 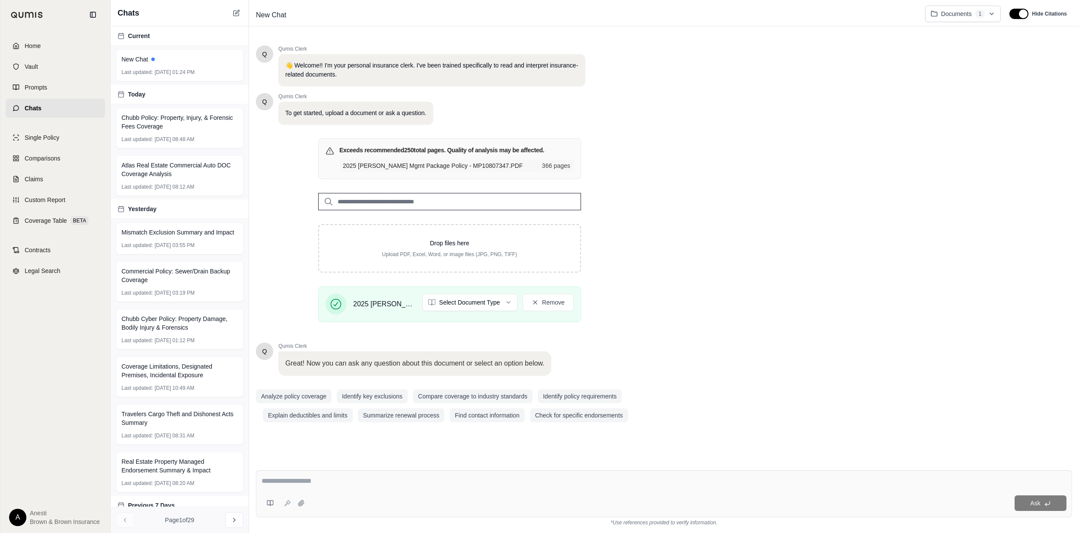 I want to click on div: *Use references provided to verify information., so click(x=664, y=521).